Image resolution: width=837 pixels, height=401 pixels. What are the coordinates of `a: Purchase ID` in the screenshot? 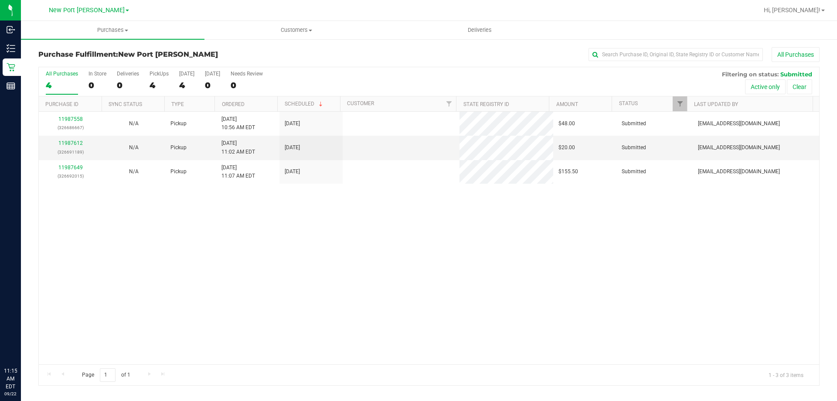 It's located at (62, 104).